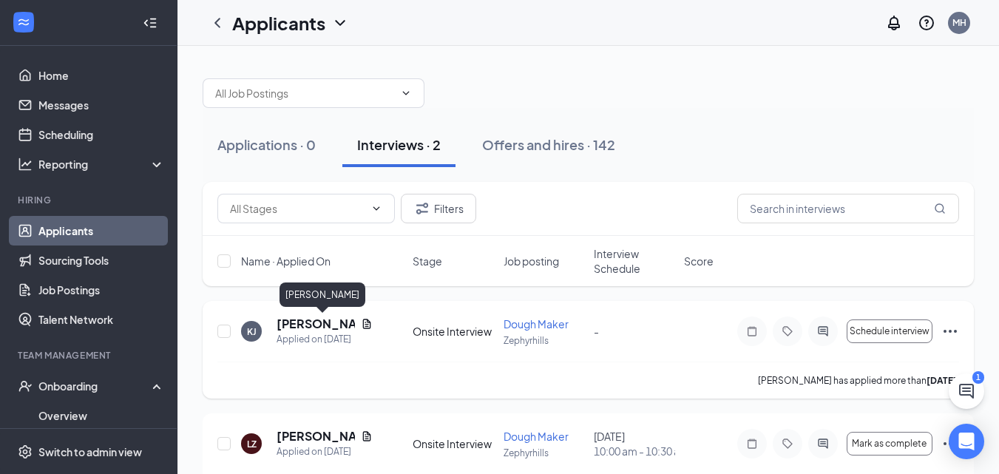  Describe the element at coordinates (217, 23) in the screenshot. I see `svg: ChevronLeft` at that location.